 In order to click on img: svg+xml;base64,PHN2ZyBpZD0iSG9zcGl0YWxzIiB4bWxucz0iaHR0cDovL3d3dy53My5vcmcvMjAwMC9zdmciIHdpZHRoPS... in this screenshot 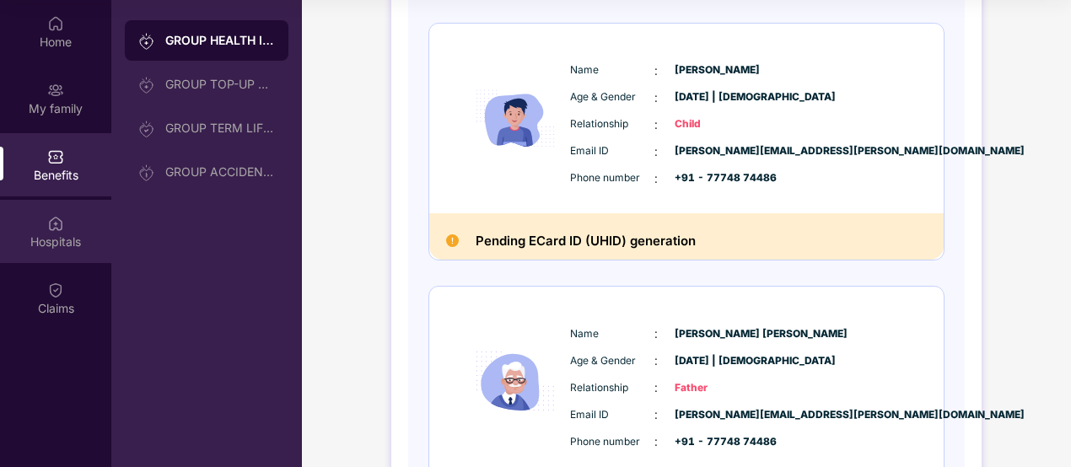, I will do `click(56, 224)`.